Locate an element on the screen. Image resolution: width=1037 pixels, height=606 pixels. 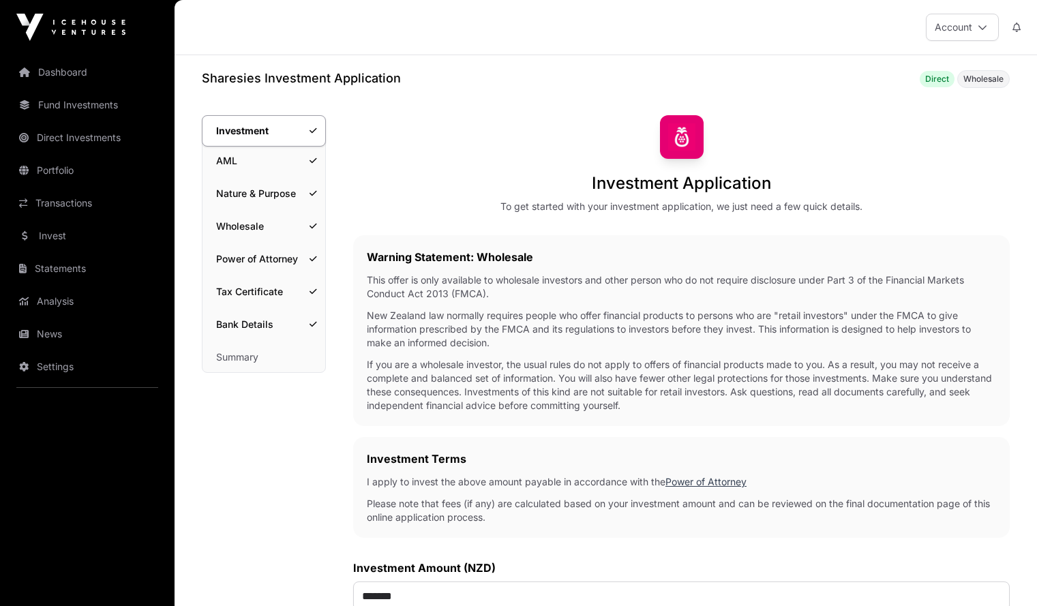
div: To get started with your investment application, we just need a few quick details. is located at coordinates (681, 207).